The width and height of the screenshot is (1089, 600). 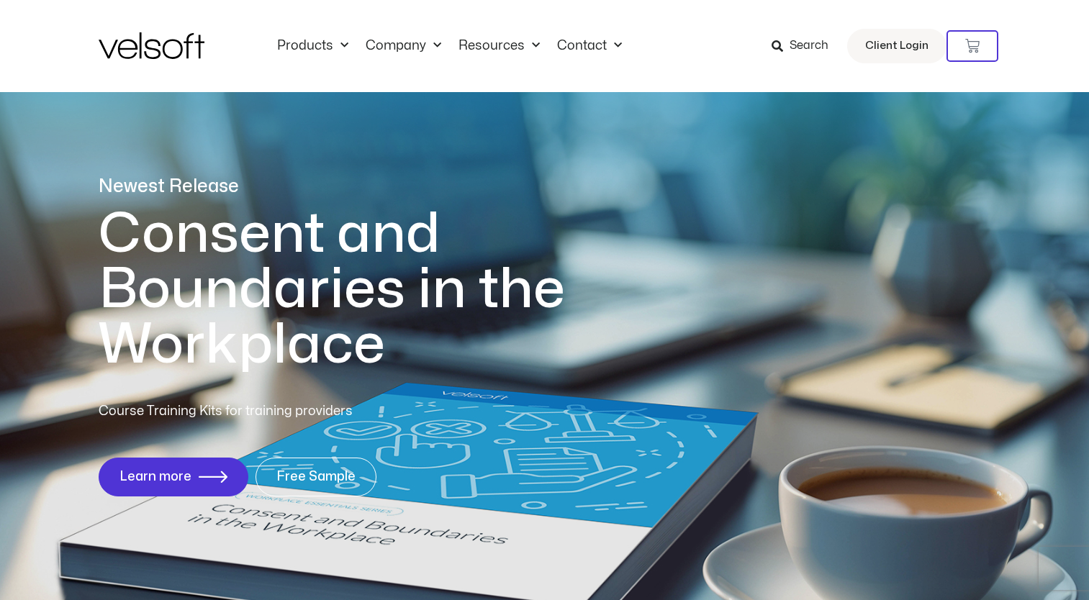 I want to click on a: ProductsMenu Toggle, so click(x=312, y=46).